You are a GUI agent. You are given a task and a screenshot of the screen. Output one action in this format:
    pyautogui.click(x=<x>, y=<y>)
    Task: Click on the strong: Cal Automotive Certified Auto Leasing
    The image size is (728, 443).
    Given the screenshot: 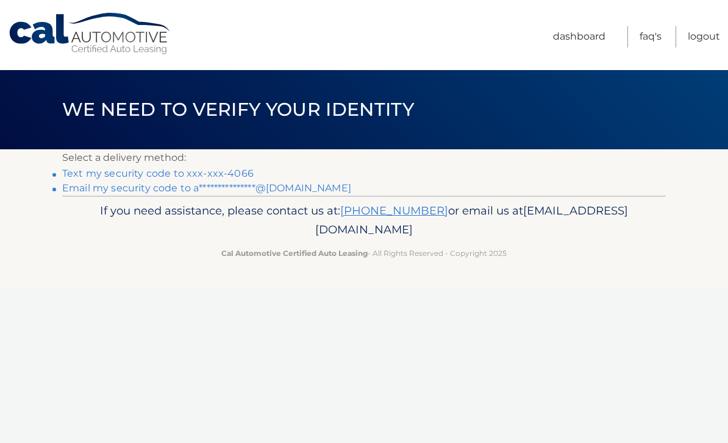 What is the action you would take?
    pyautogui.click(x=295, y=253)
    